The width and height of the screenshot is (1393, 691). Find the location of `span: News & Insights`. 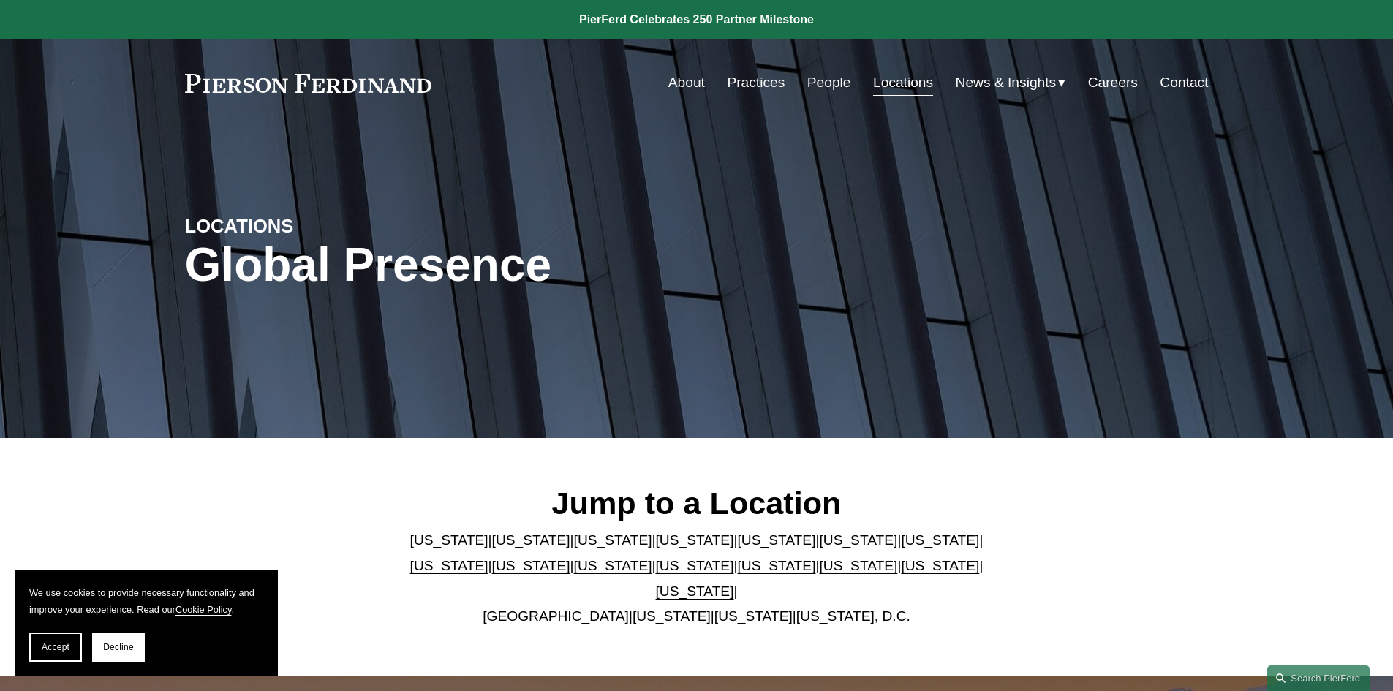

span: News & Insights is located at coordinates (1006, 83).